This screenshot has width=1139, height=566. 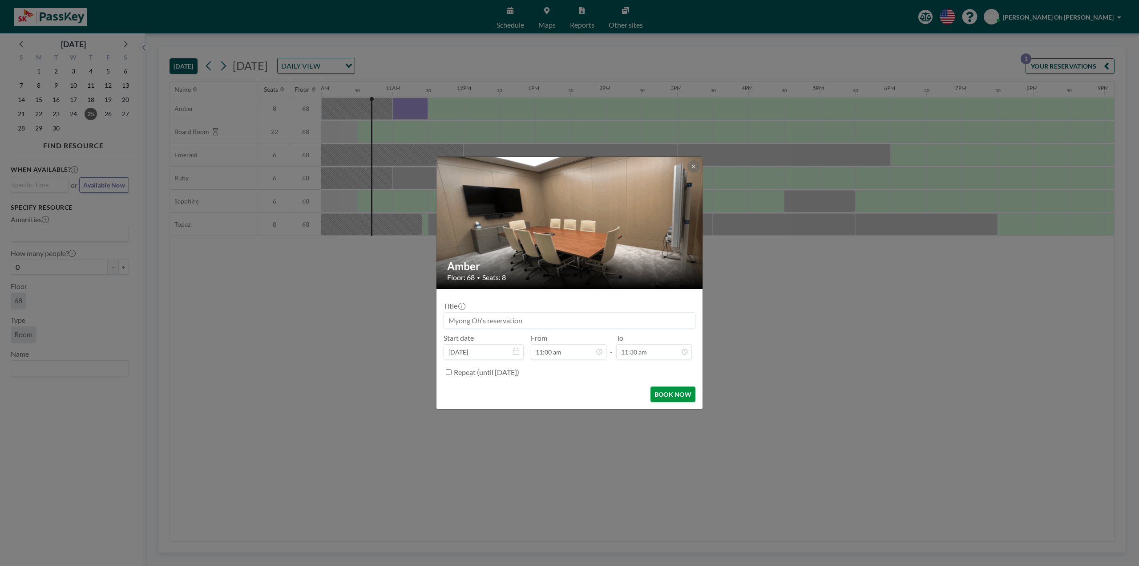 I want to click on h2: Amber, so click(x=570, y=266).